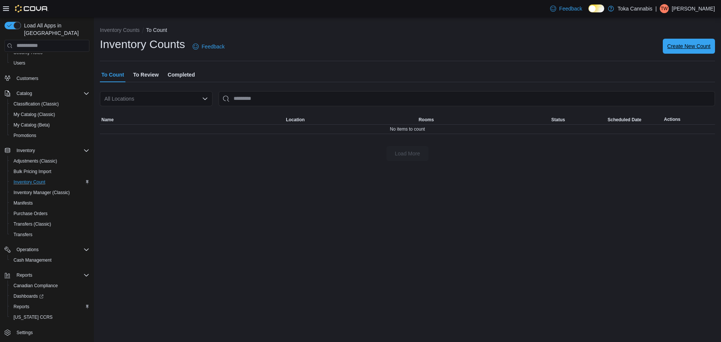 The width and height of the screenshot is (721, 342). Describe the element at coordinates (24, 93) in the screenshot. I see `span: Catalog` at that location.